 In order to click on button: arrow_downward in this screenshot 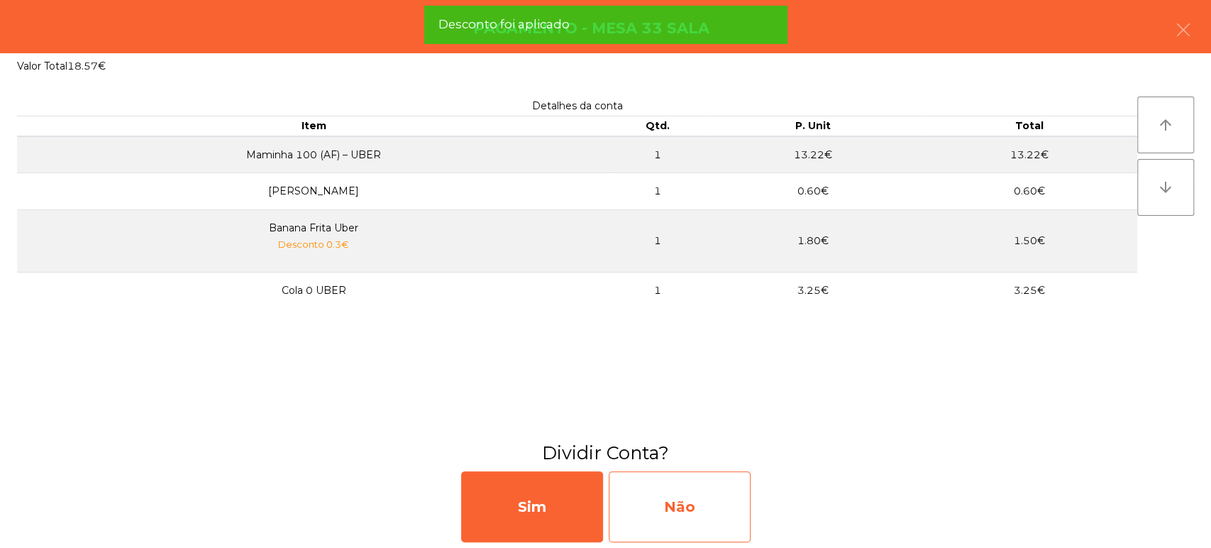, I will do `click(1165, 187)`.